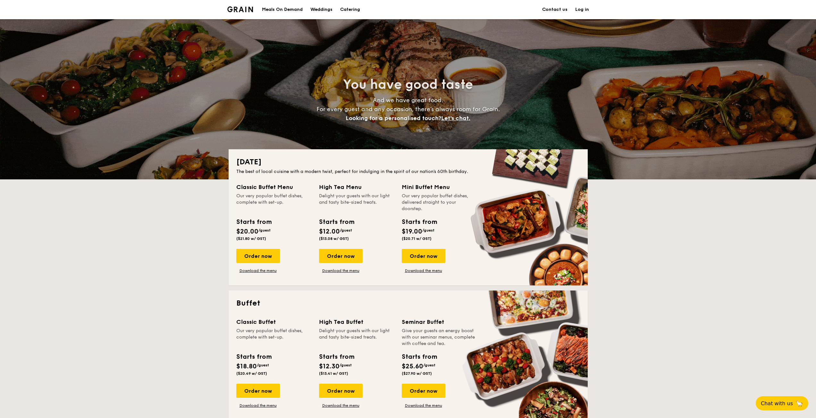 The image size is (816, 418). What do you see at coordinates (334, 239) in the screenshot?
I see `span: ($13.08 w/ GST)` at bounding box center [334, 239].